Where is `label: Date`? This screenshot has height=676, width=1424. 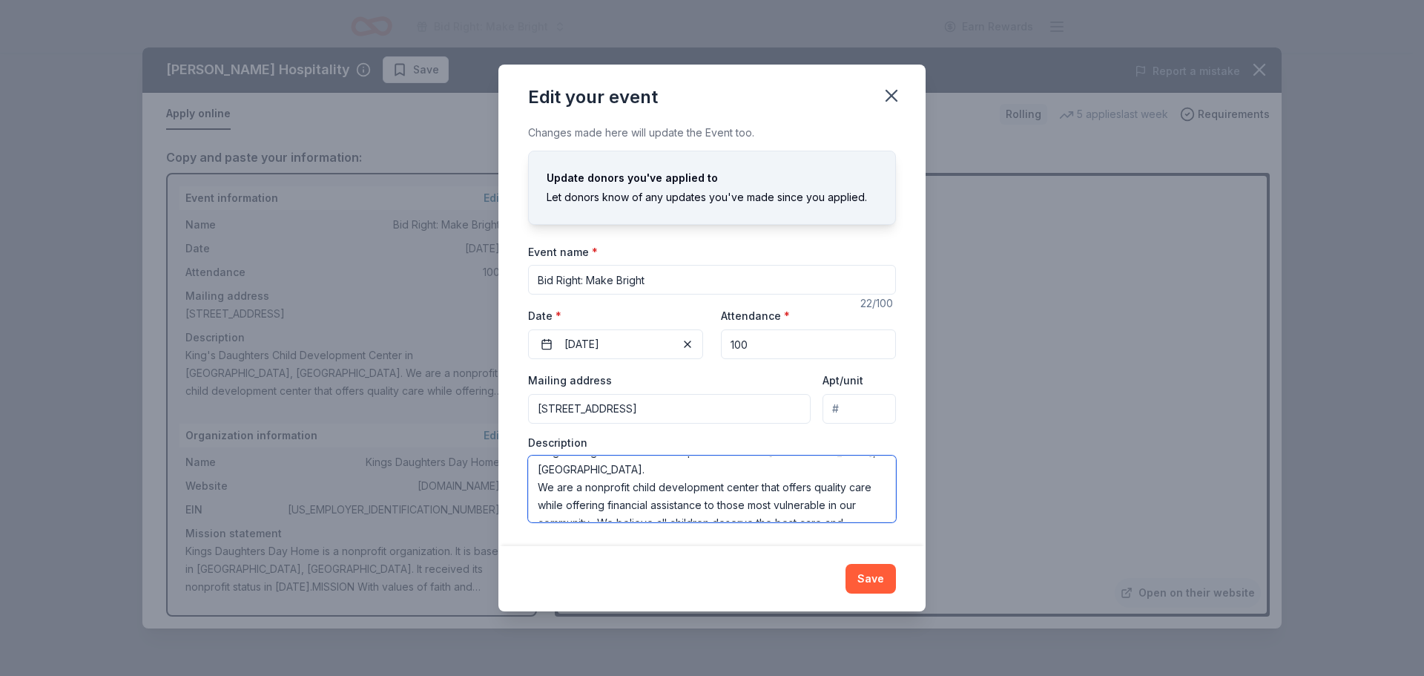 label: Date is located at coordinates (615, 316).